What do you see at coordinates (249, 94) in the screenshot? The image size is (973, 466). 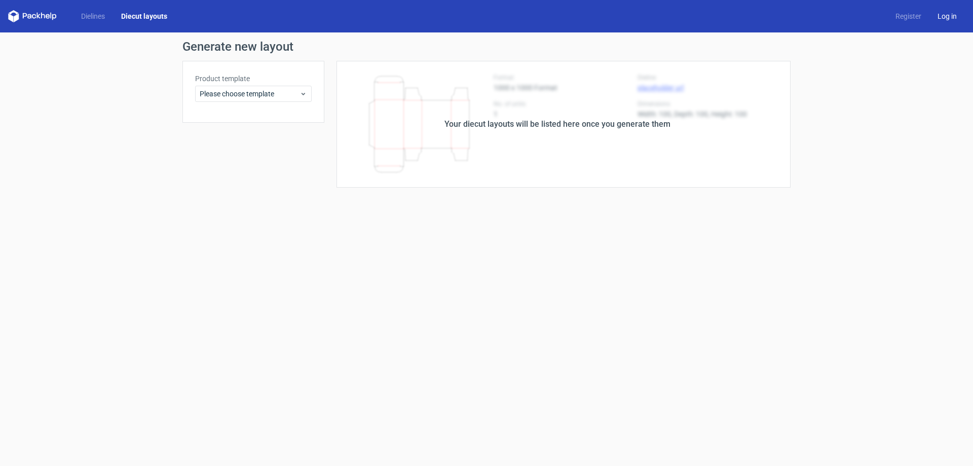 I see `span: Please choose template` at bounding box center [249, 94].